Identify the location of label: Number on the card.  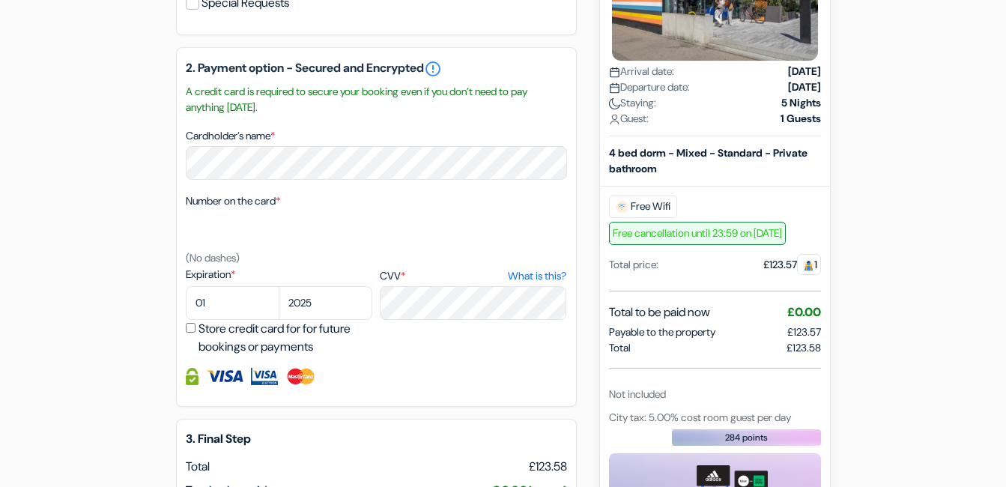
(233, 201).